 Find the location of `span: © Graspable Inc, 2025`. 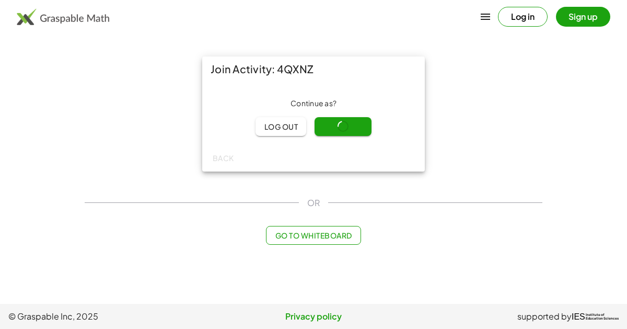

span: © Graspable Inc, 2025 is located at coordinates (110, 316).